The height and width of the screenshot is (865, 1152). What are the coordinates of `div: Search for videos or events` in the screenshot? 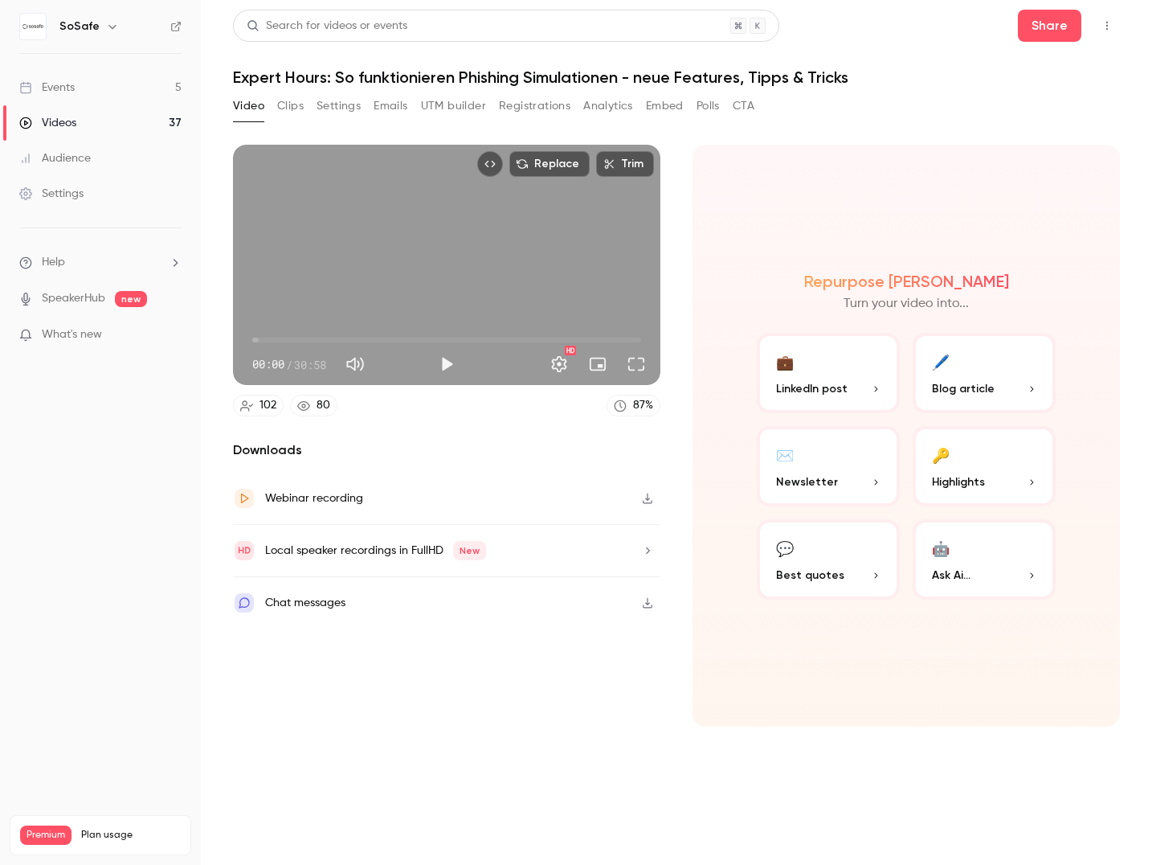 It's located at (327, 26).